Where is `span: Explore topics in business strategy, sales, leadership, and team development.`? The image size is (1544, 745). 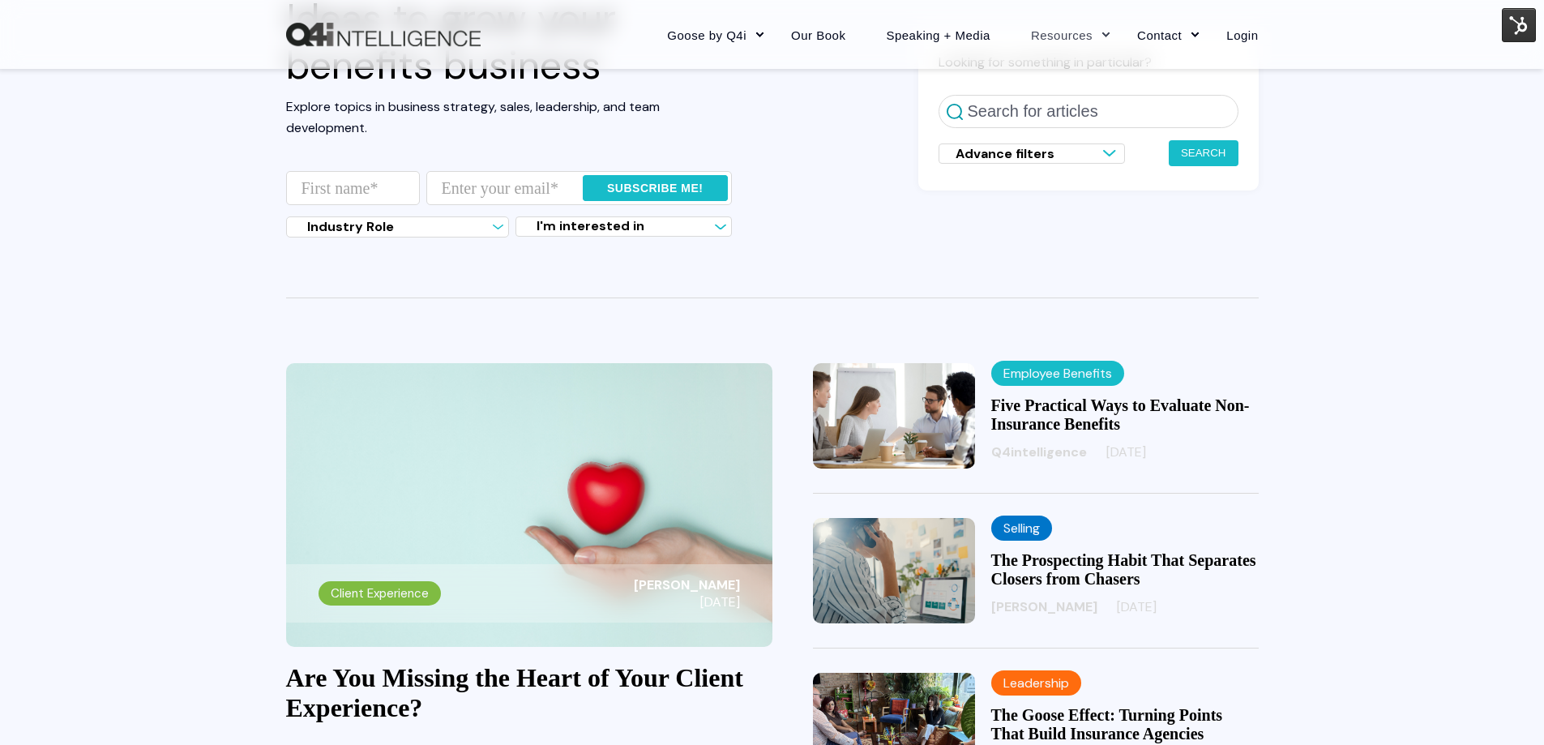 span: Explore topics in business strategy, sales, leadership, and team development. is located at coordinates (472, 117).